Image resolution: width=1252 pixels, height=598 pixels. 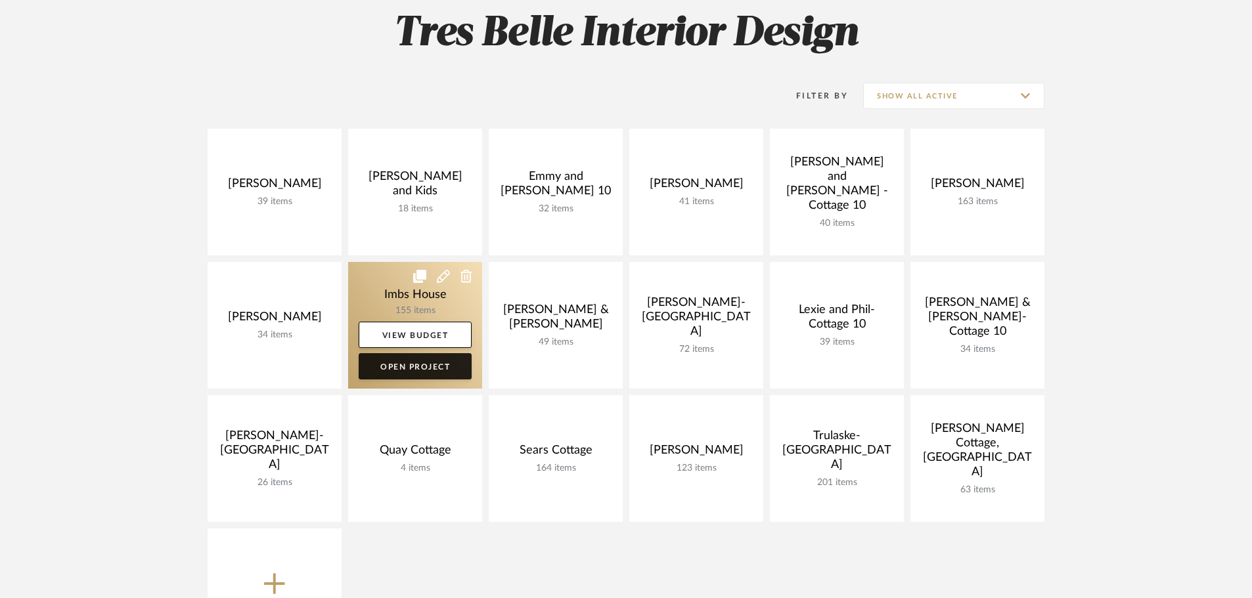 What do you see at coordinates (813, 96) in the screenshot?
I see `div: Filter By` at bounding box center [813, 96].